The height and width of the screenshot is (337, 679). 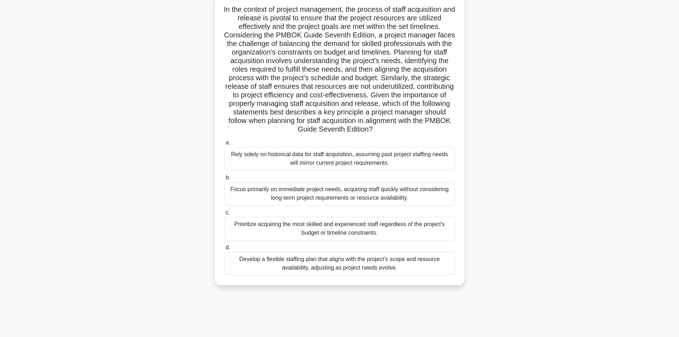 What do you see at coordinates (228, 142) in the screenshot?
I see `span: a.` at bounding box center [228, 142].